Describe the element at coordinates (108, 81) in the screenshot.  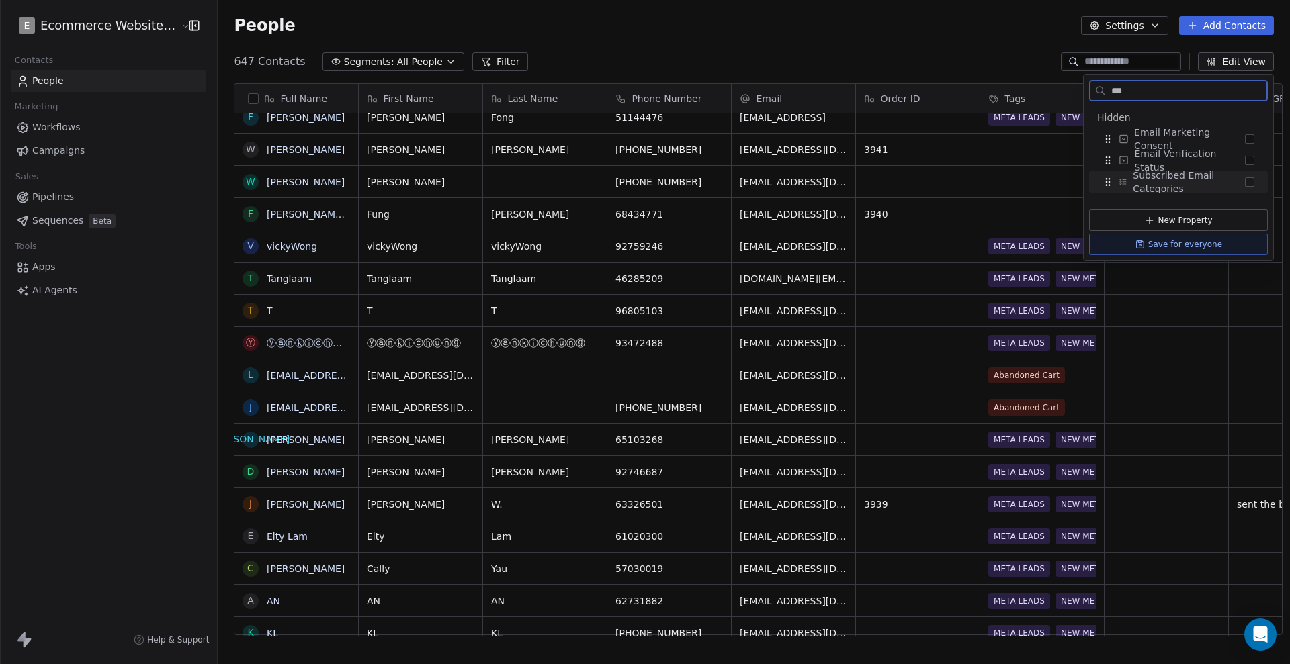
I see `a: People` at that location.